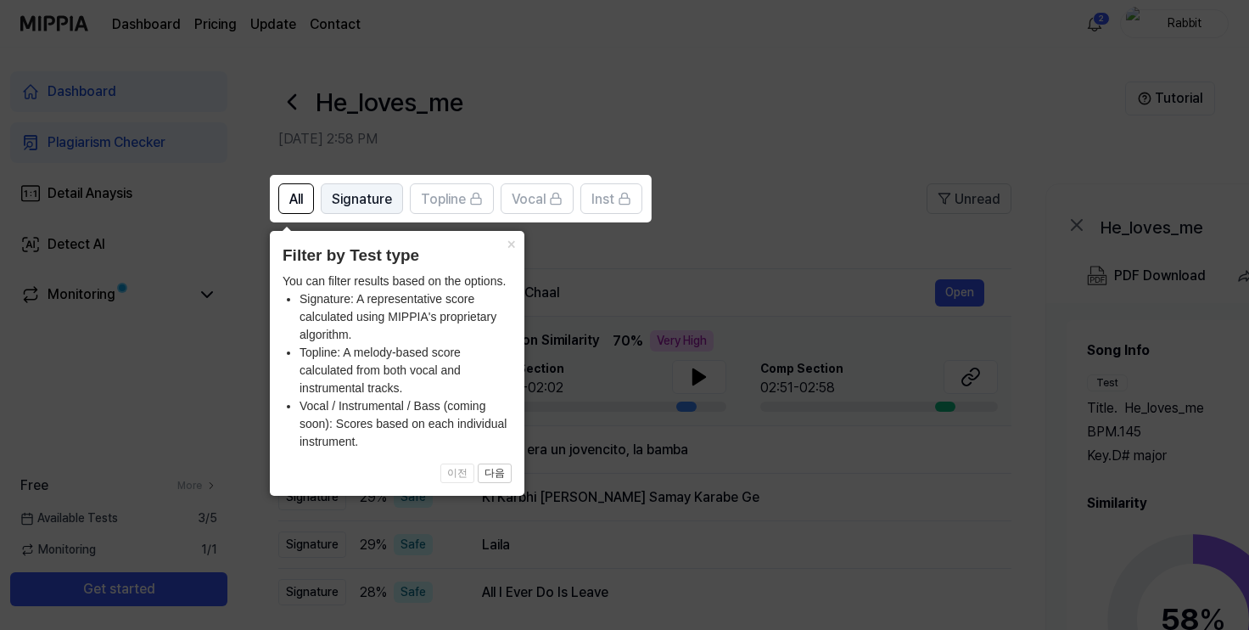 The height and width of the screenshot is (630, 1249). What do you see at coordinates (451, 199) in the screenshot?
I see `button: Topline` at bounding box center [451, 199].